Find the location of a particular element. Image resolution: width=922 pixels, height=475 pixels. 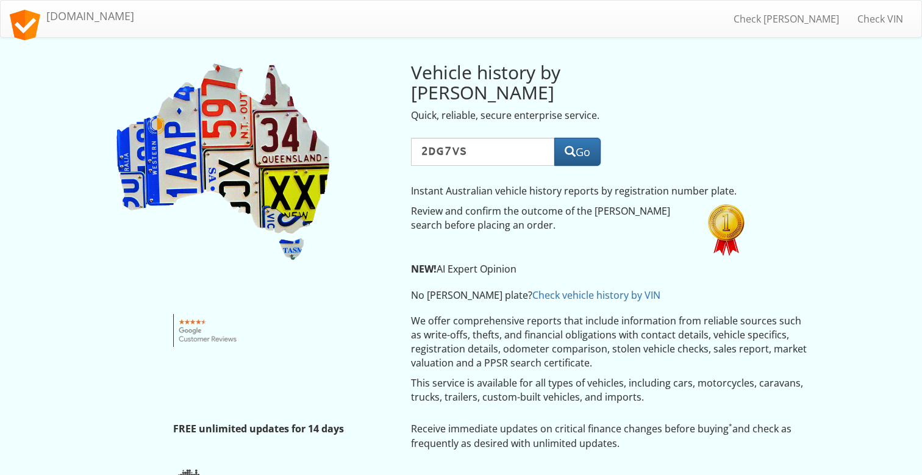

img: 1st.png is located at coordinates (727, 230).